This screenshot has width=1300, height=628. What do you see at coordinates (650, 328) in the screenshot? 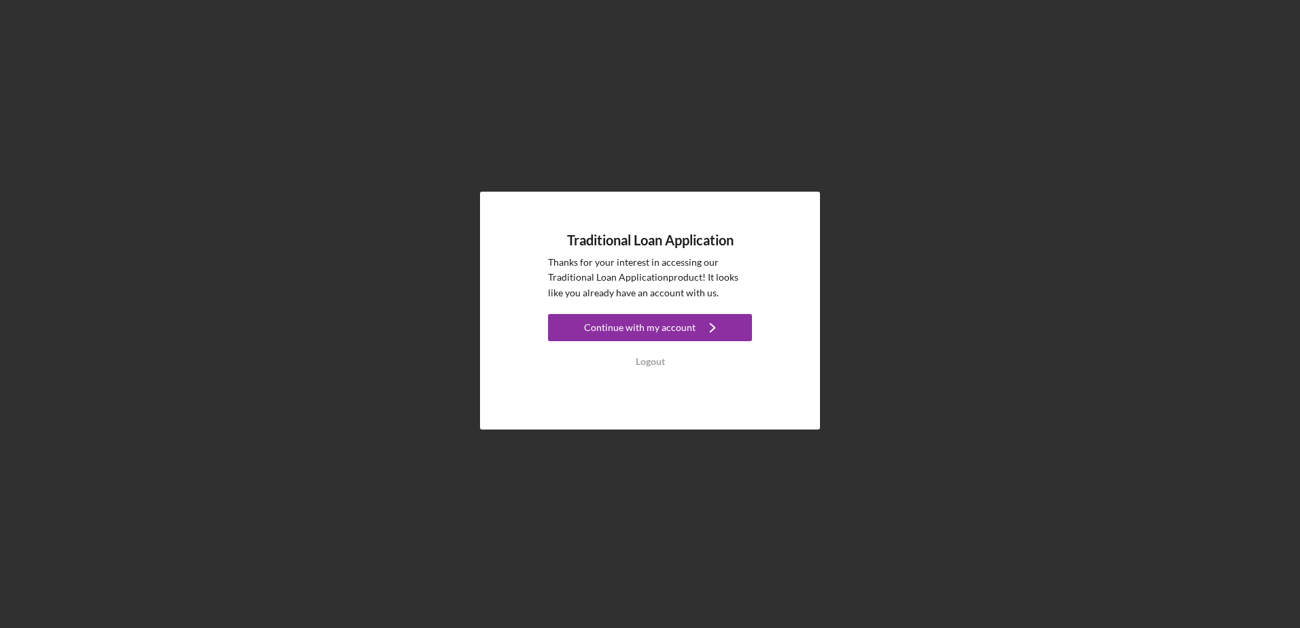
I see `button: Continue with my account` at bounding box center [650, 328].